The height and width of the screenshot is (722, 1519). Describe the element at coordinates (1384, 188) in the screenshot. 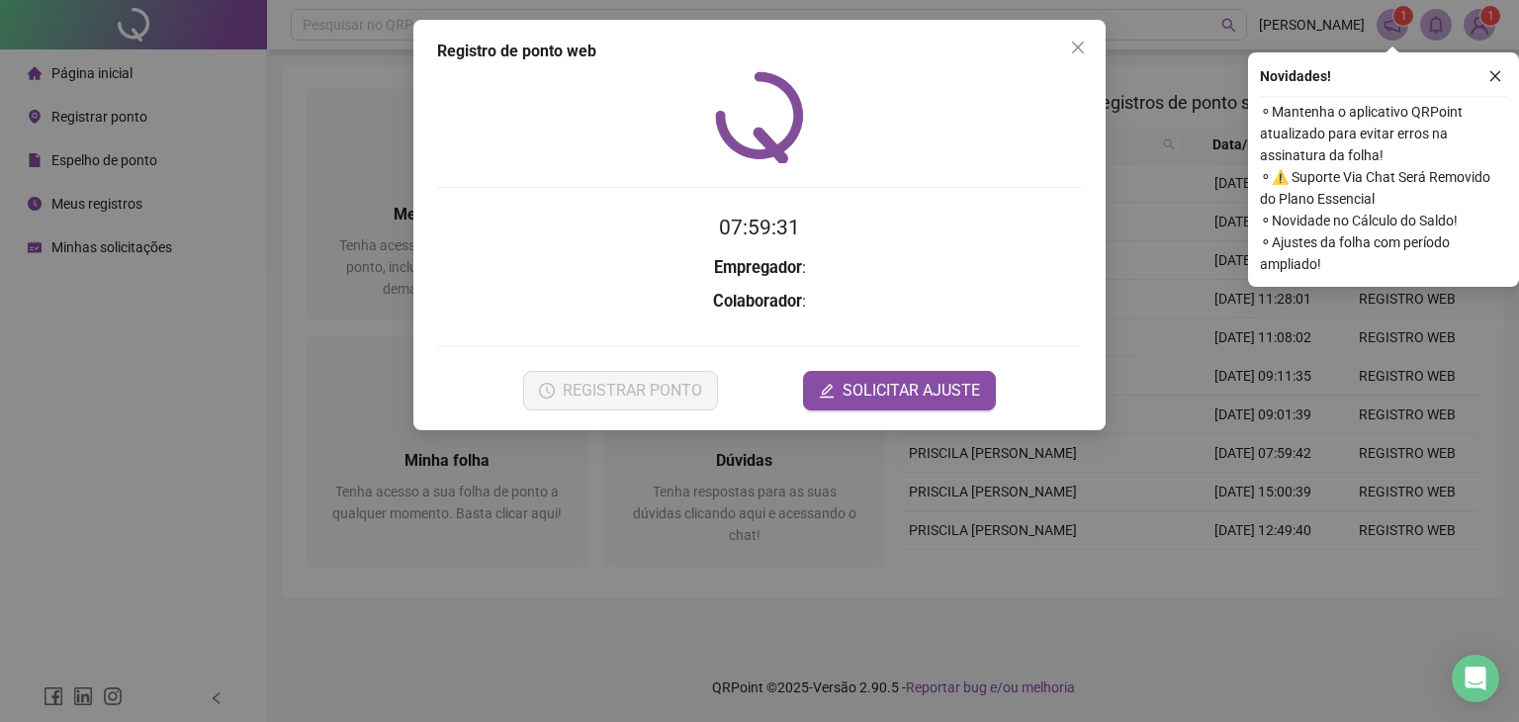

I see `span: ⚬ ⚠️ Suporte Via Chat Será Removido do Plano Essencial` at that location.